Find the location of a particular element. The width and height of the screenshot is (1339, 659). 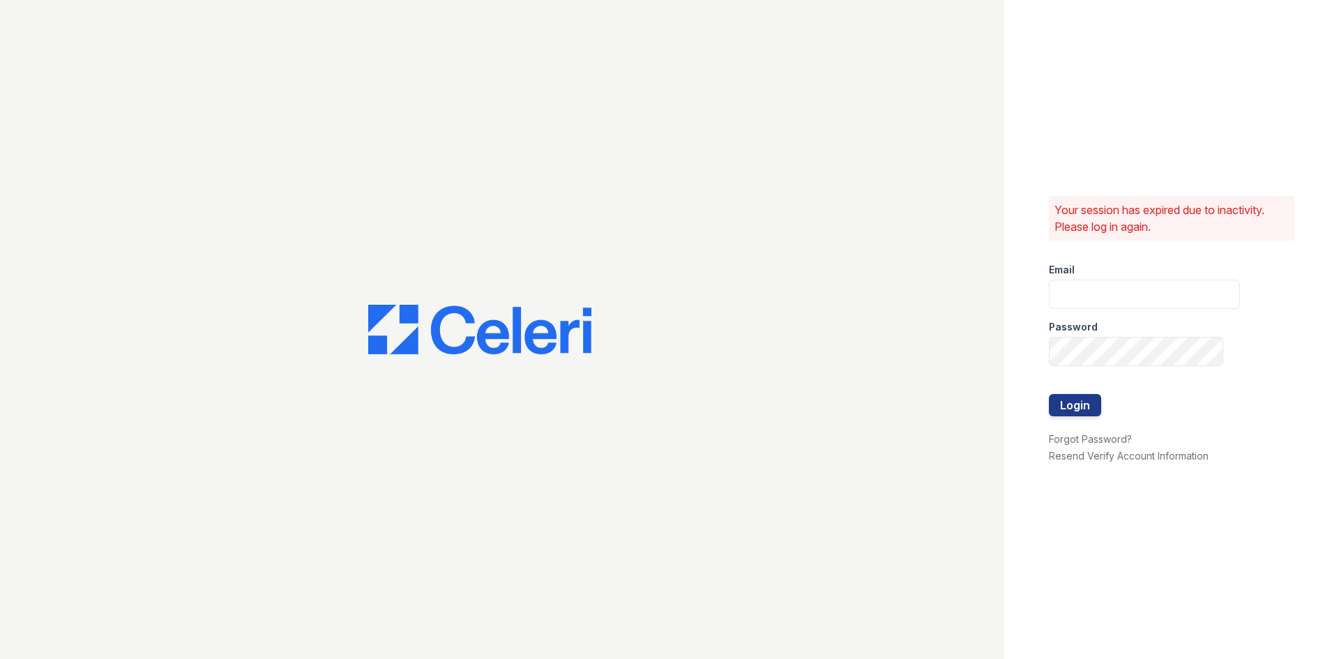

img: CE_Logo_Blue-a8612792a0a2168367f1c8372b55b34899dd931a85d93a1a3d3e32e68fde9ad4.png is located at coordinates (480, 330).